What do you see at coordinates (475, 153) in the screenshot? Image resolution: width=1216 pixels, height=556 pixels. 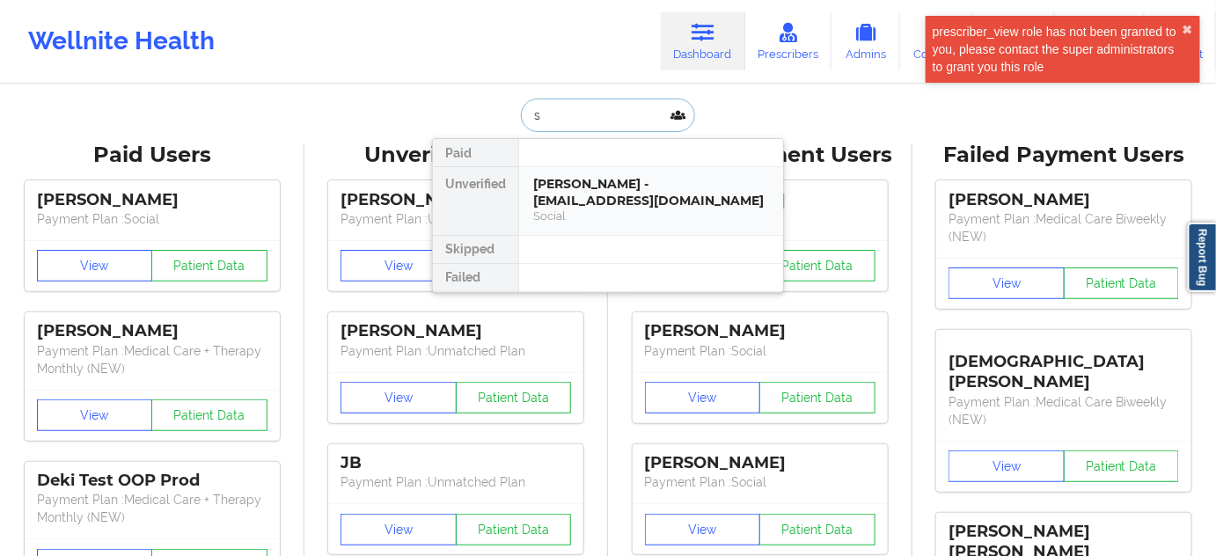 I see `div: Paid` at bounding box center [475, 153].